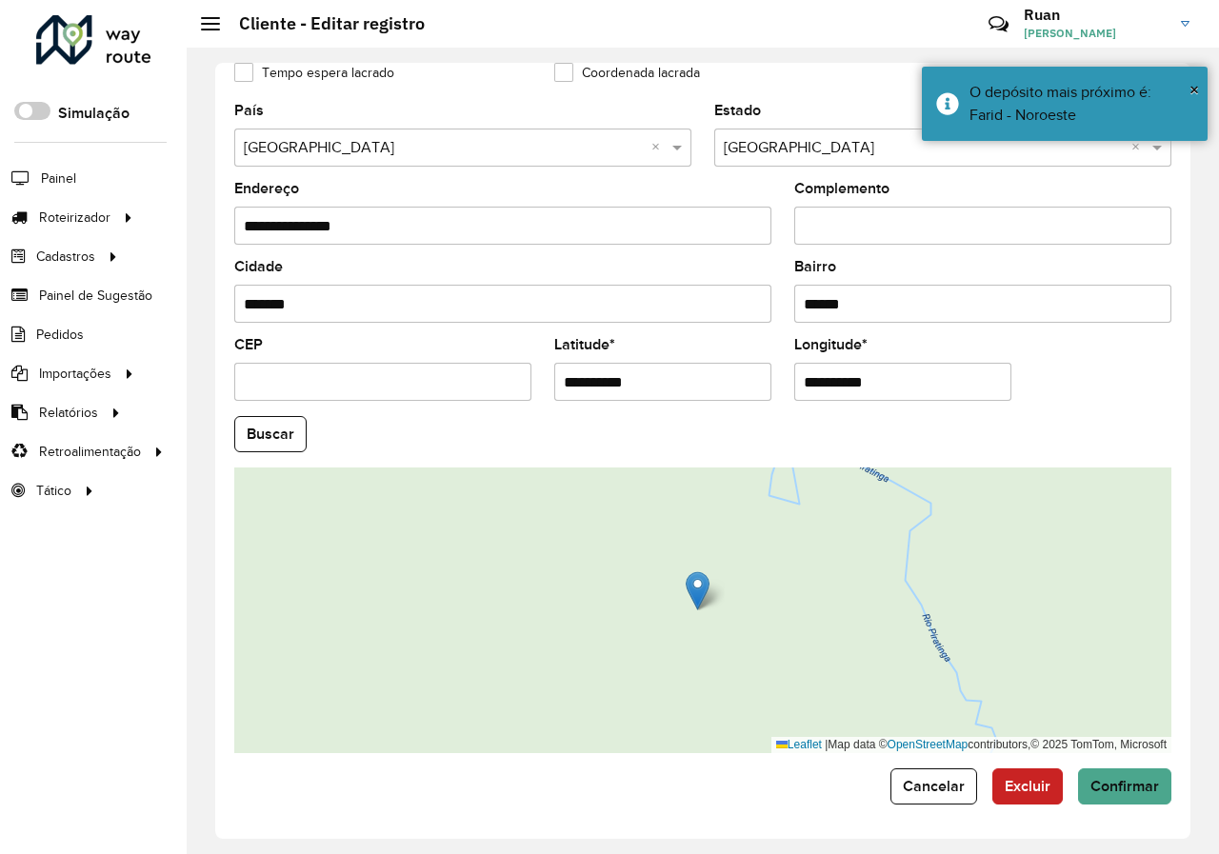 The width and height of the screenshot is (1219, 854). Describe the element at coordinates (69, 412) in the screenshot. I see `span: Relatórios` at that location.